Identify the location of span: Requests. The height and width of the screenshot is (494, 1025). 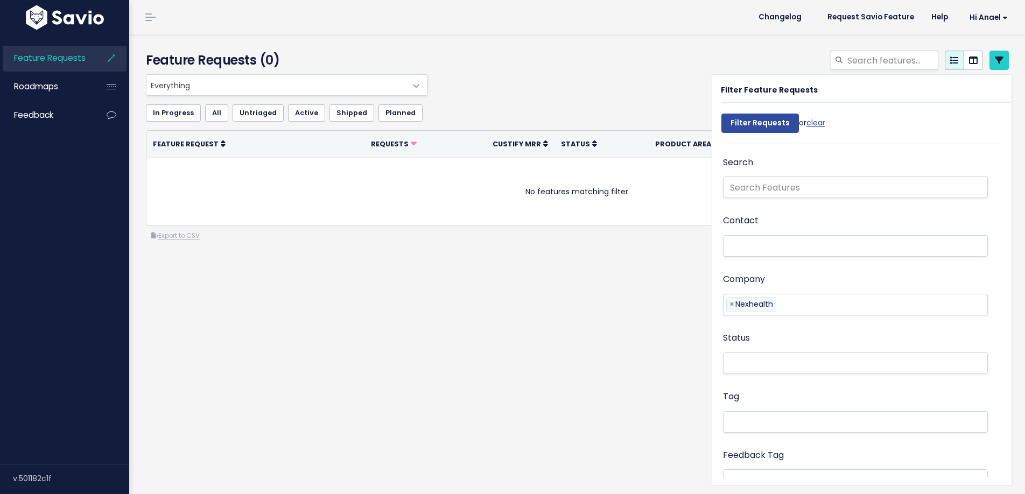
(390, 144).